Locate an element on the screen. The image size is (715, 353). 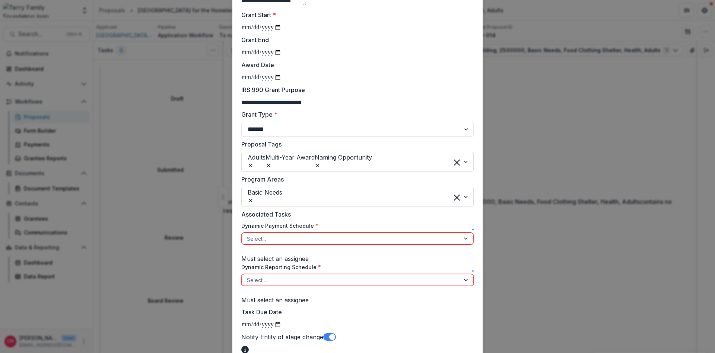
label: Associated Tasks is located at coordinates (355, 214).